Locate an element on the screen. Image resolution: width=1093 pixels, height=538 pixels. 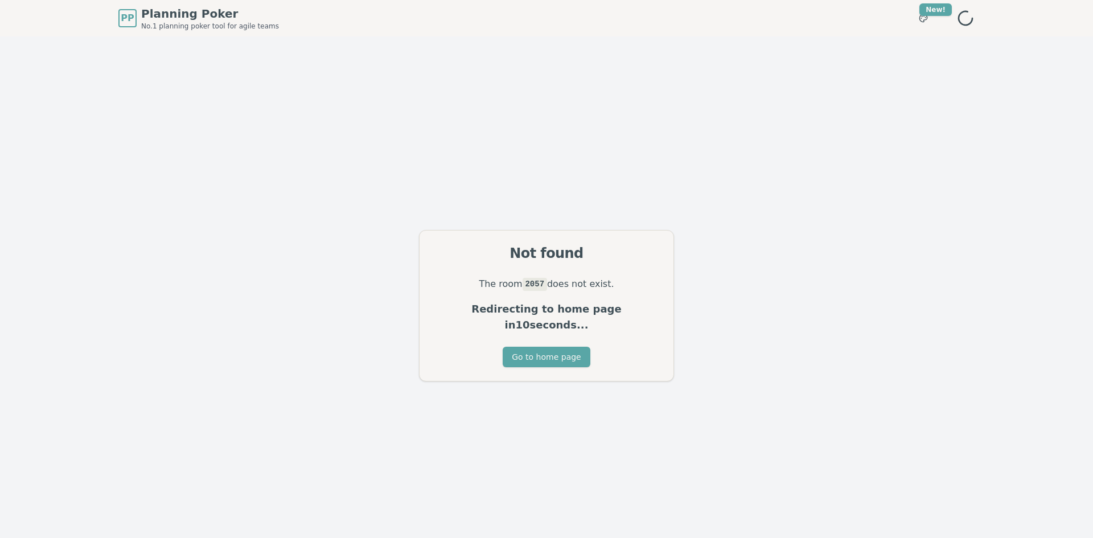
span: PP is located at coordinates (127, 18).